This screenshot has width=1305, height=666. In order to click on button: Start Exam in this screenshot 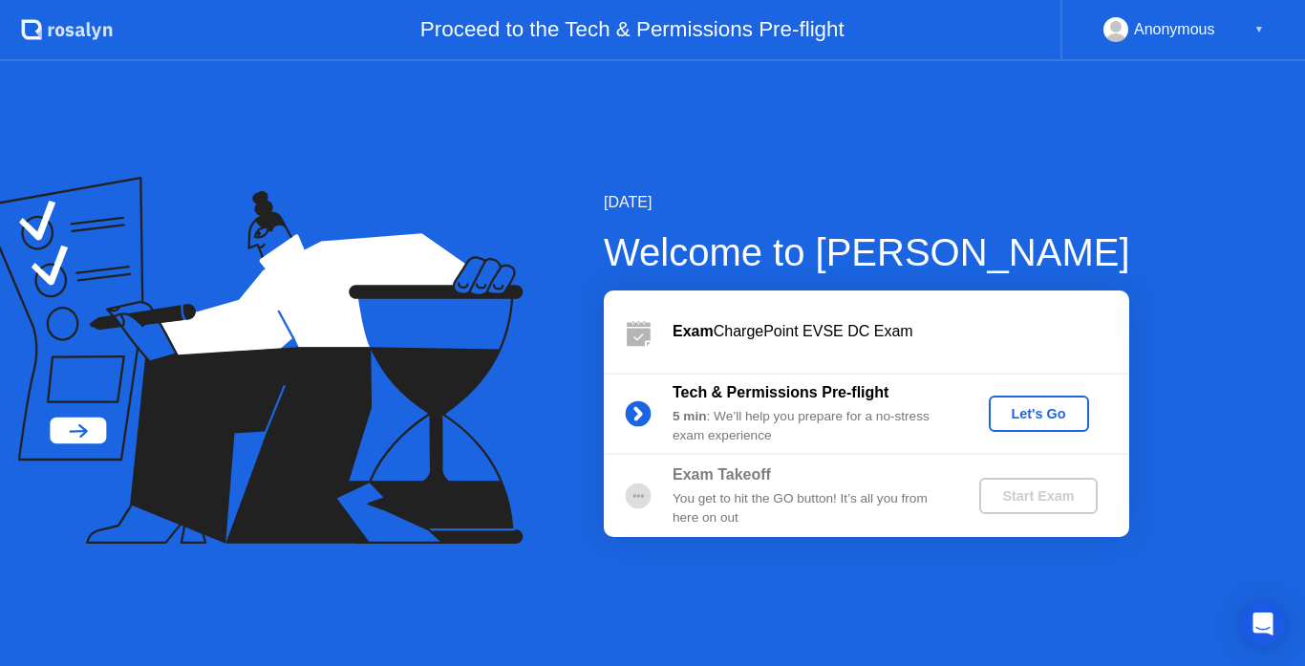, I will do `click(1038, 496)`.